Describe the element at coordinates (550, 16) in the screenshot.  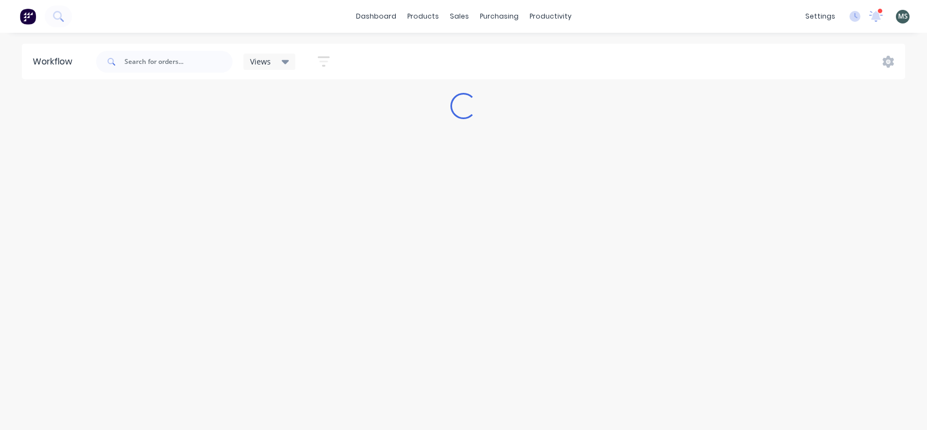
I see `div: productivity` at that location.